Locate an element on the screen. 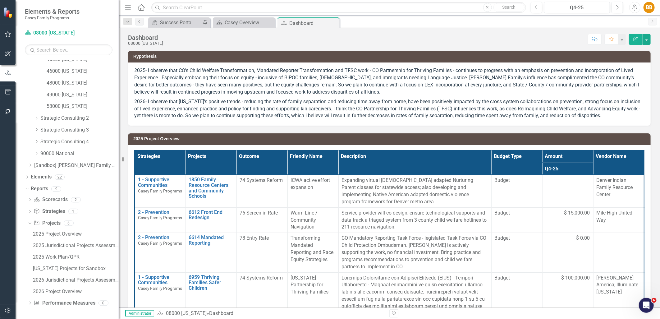 This screenshot has height=319, width=660. a: 2025 Work Plan/QPR is located at coordinates (75, 257).